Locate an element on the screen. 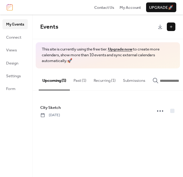  span: My Events is located at coordinates (15, 24).